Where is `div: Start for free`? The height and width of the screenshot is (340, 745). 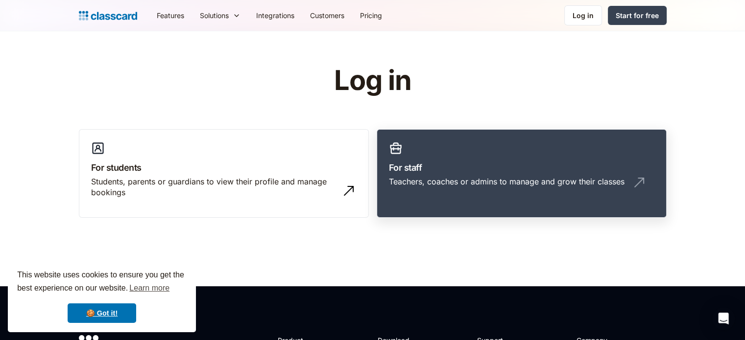
div: Start for free is located at coordinates (637, 15).